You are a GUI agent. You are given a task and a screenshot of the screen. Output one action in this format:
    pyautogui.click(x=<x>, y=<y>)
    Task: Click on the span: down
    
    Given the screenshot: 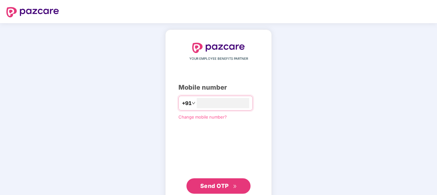 What is the action you would take?
    pyautogui.click(x=194, y=103)
    